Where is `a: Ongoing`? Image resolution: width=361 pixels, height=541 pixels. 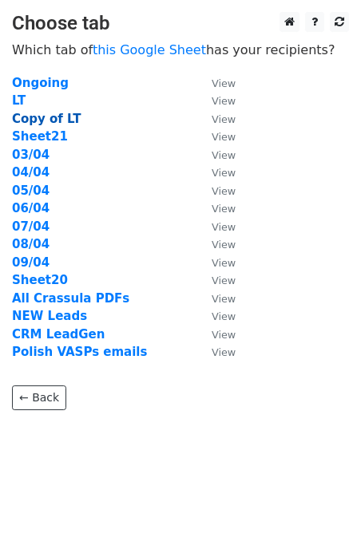
a: Ongoing is located at coordinates (40, 83).